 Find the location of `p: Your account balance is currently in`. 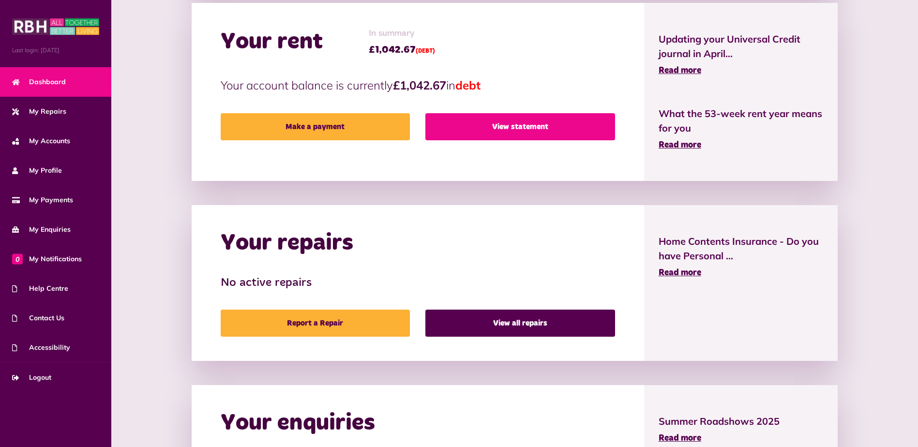

p: Your account balance is currently in is located at coordinates (418, 85).